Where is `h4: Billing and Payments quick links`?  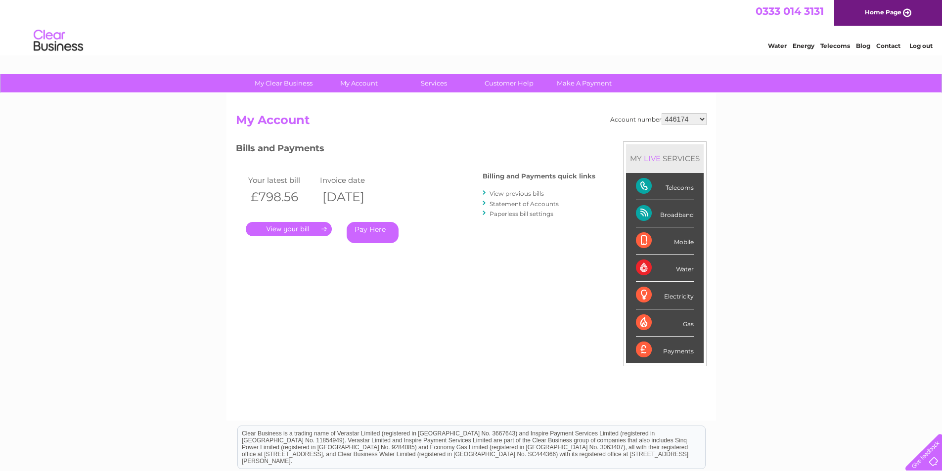
h4: Billing and Payments quick links is located at coordinates (539, 176).